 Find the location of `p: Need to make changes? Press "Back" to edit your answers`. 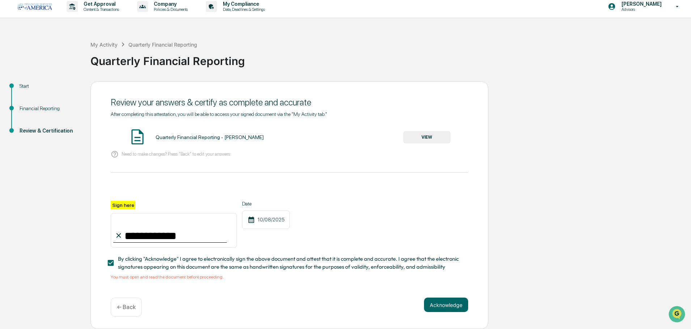

p: Need to make changes? Press "Back" to edit your answers is located at coordinates (176, 154).